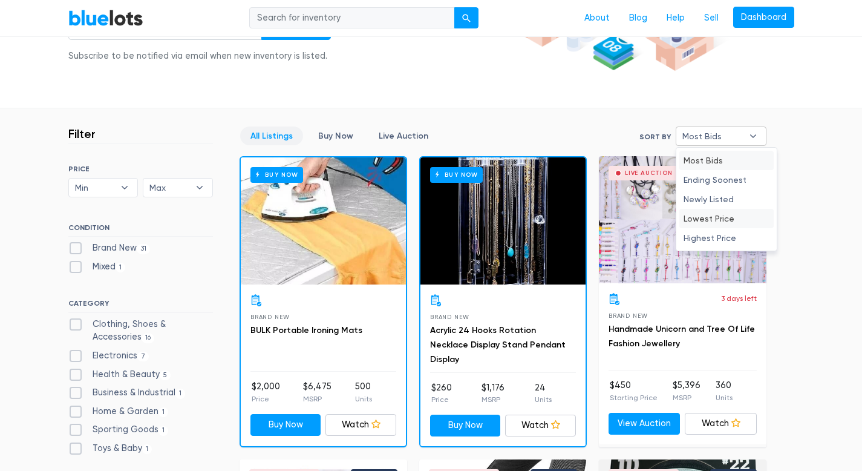 This screenshot has height=471, width=862. Describe the element at coordinates (726, 199) in the screenshot. I see `li: Newly Listed` at that location.